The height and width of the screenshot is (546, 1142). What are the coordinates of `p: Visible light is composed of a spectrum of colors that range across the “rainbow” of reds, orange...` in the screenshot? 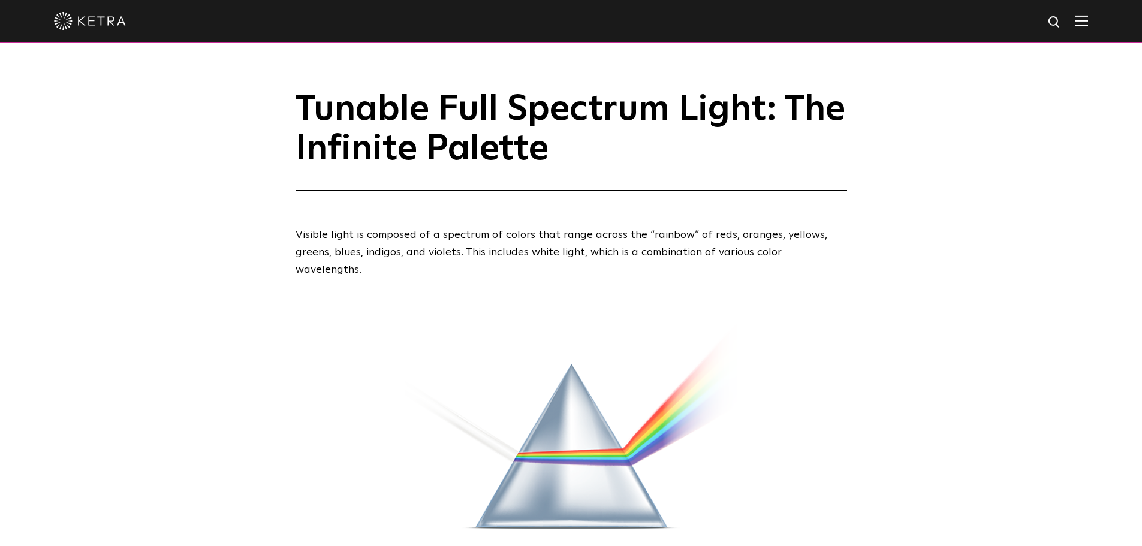 It's located at (571, 252).